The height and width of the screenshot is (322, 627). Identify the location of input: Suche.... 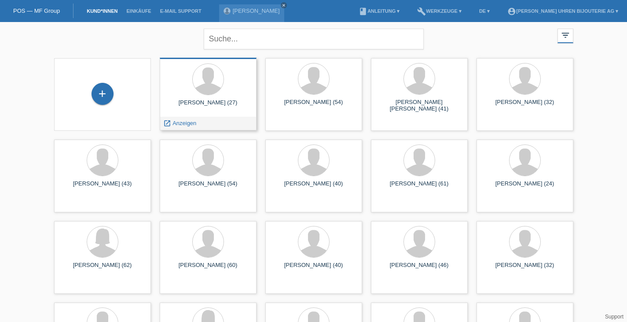
(314, 39).